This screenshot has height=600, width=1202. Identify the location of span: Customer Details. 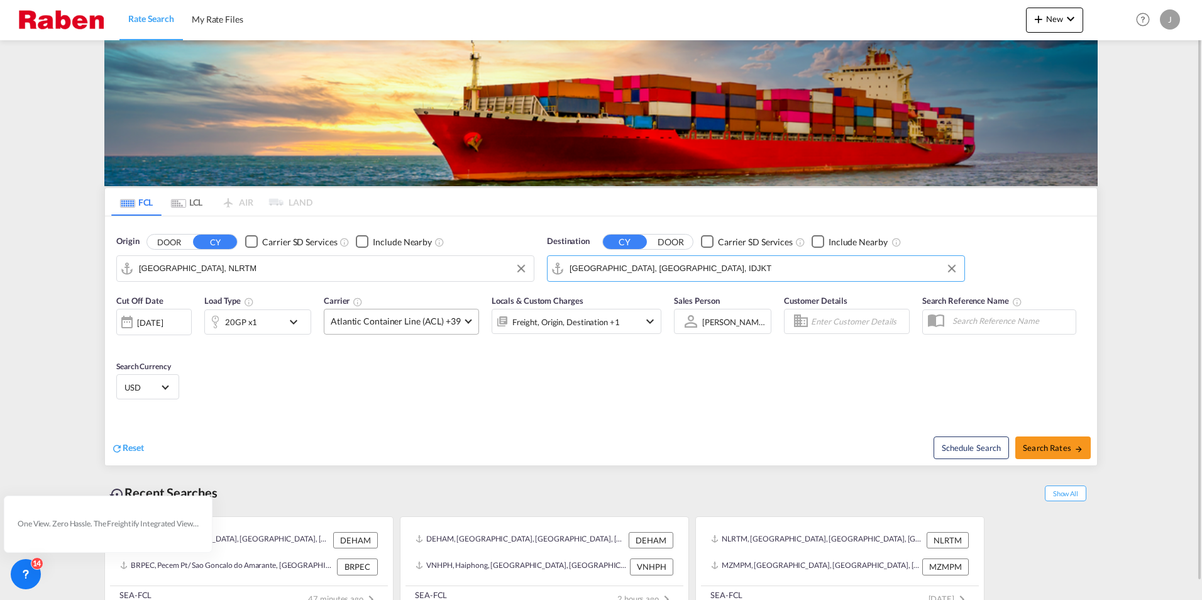
(815, 301).